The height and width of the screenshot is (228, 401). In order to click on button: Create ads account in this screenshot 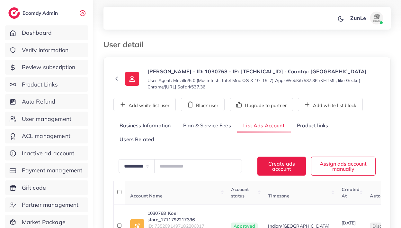, I will do `click(282, 166)`.